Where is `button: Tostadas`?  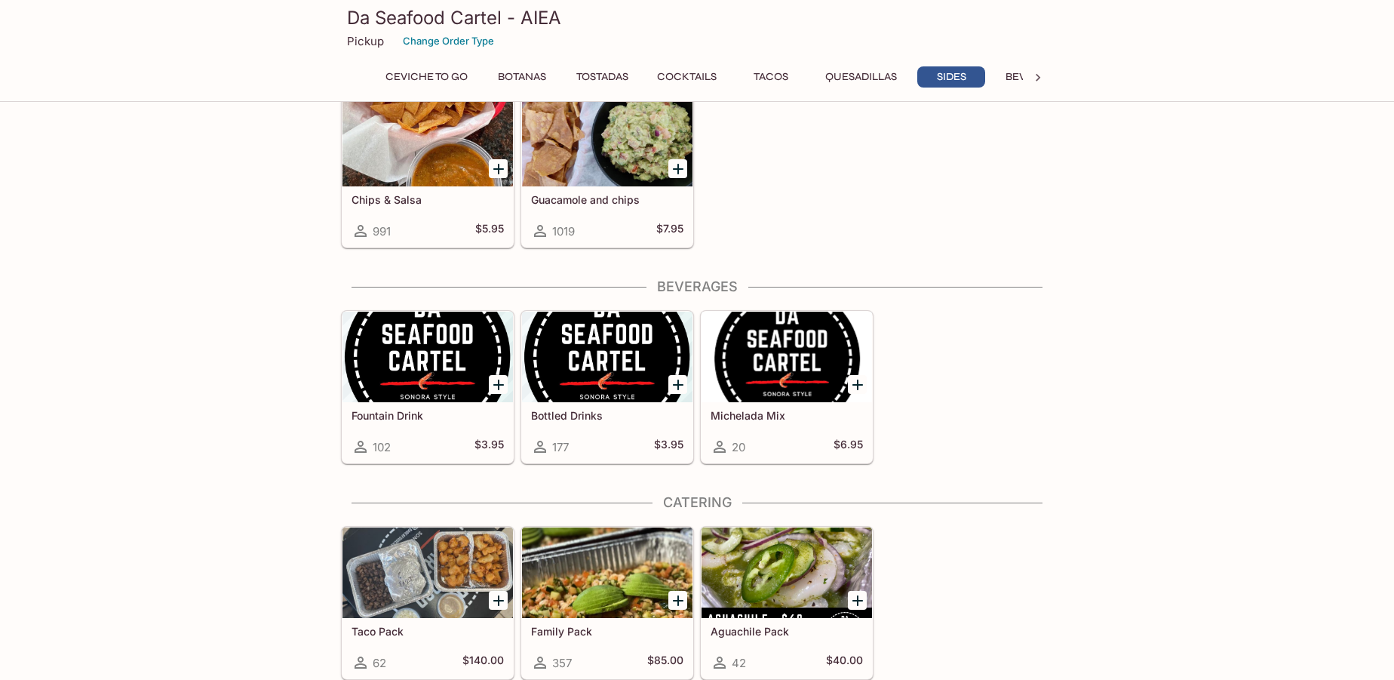
button: Tostadas is located at coordinates (602, 77).